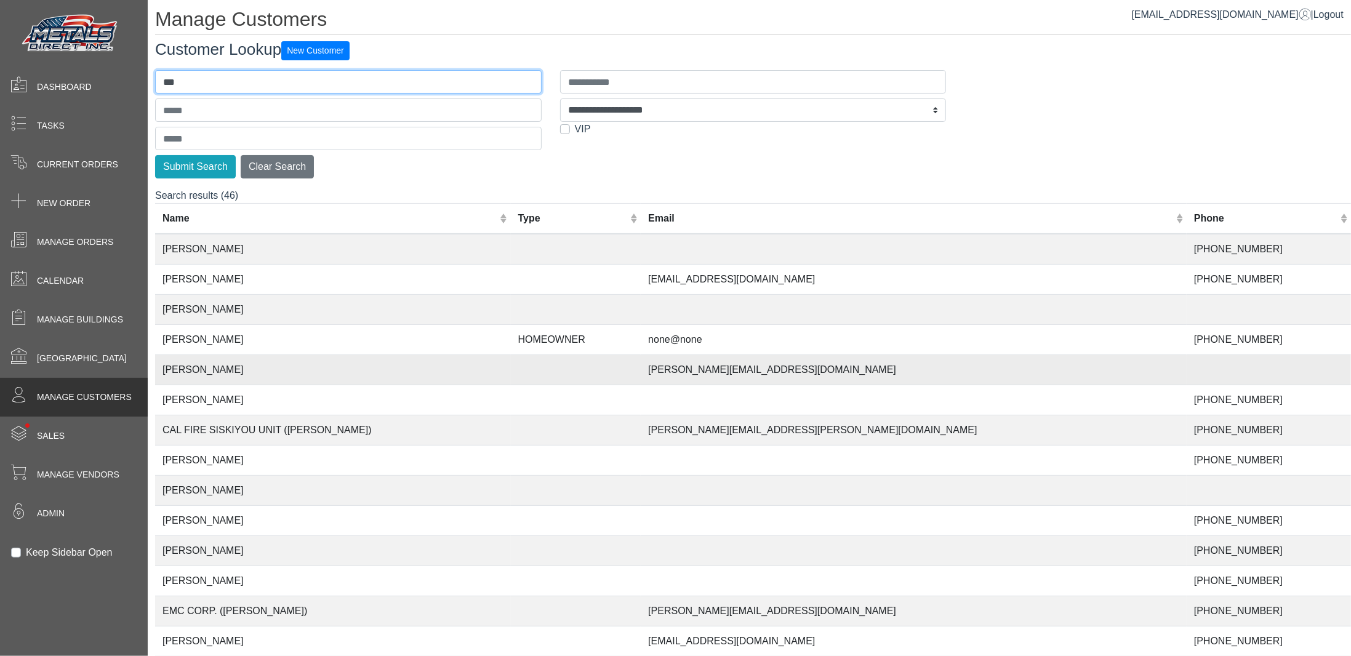 This screenshot has width=1351, height=656. What do you see at coordinates (50, 436) in the screenshot?
I see `span: Sales` at bounding box center [50, 436].